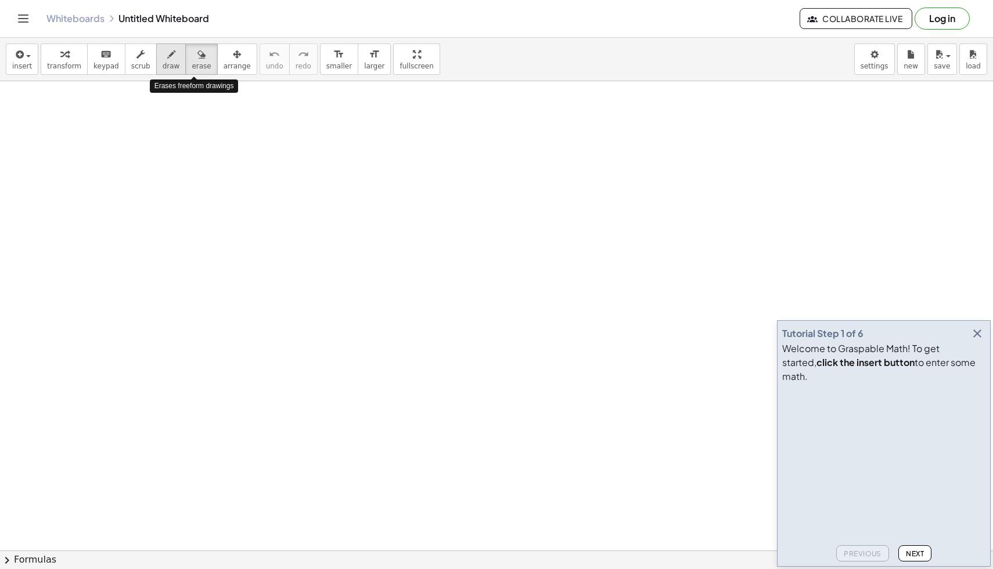 This screenshot has width=993, height=569. Describe the element at coordinates (823, 334) in the screenshot. I see `div: Tutorial Step 1 of 6` at that location.